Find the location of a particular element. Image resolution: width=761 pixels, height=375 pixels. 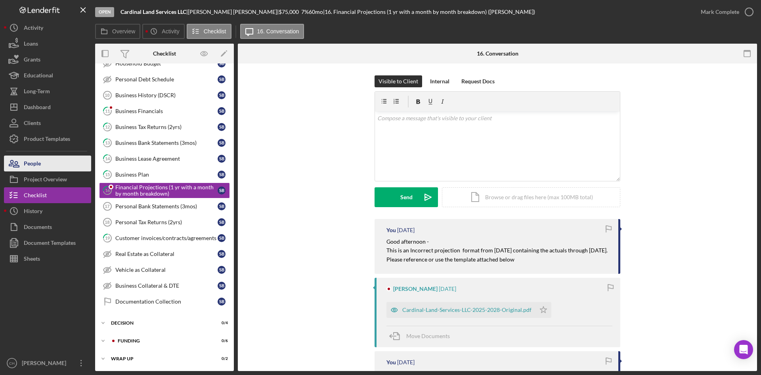

button: Grants is located at coordinates (48, 59).